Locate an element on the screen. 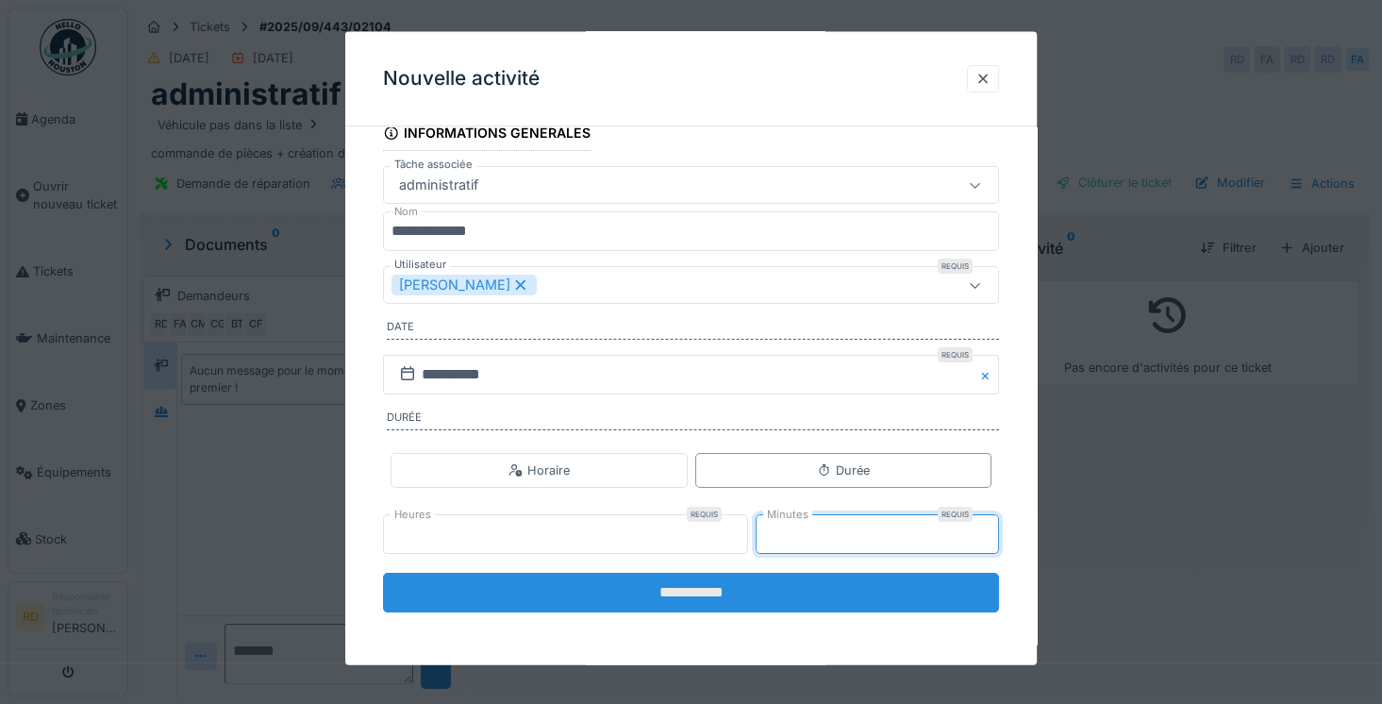  h3: Nouvelle activité is located at coordinates (461, 78).